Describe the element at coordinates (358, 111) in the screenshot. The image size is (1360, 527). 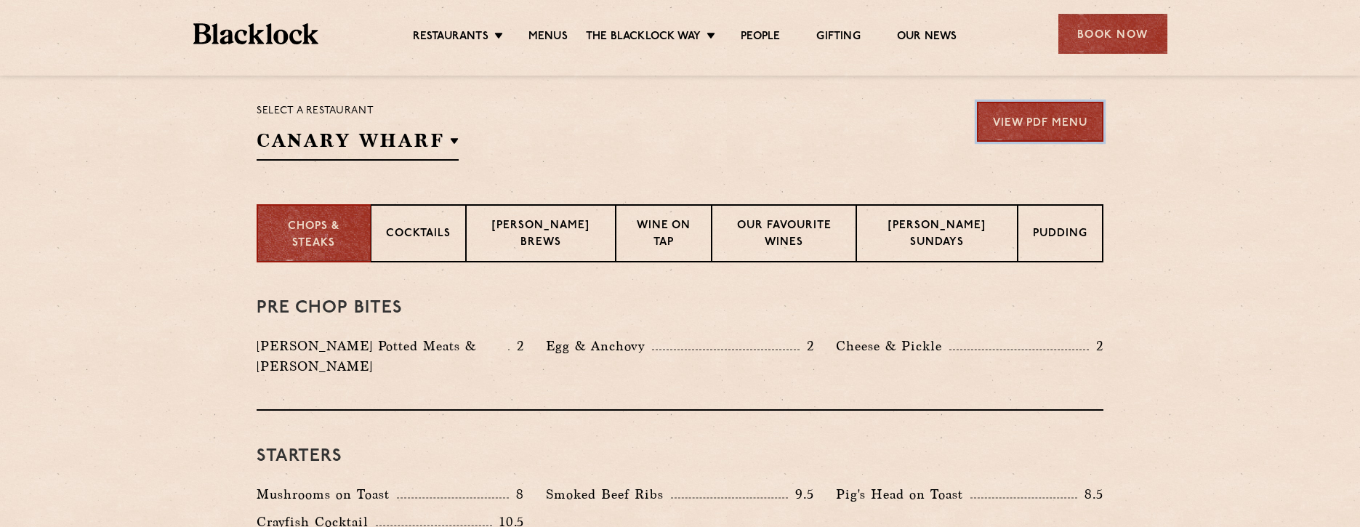
I see `p: Select a restaurant` at that location.